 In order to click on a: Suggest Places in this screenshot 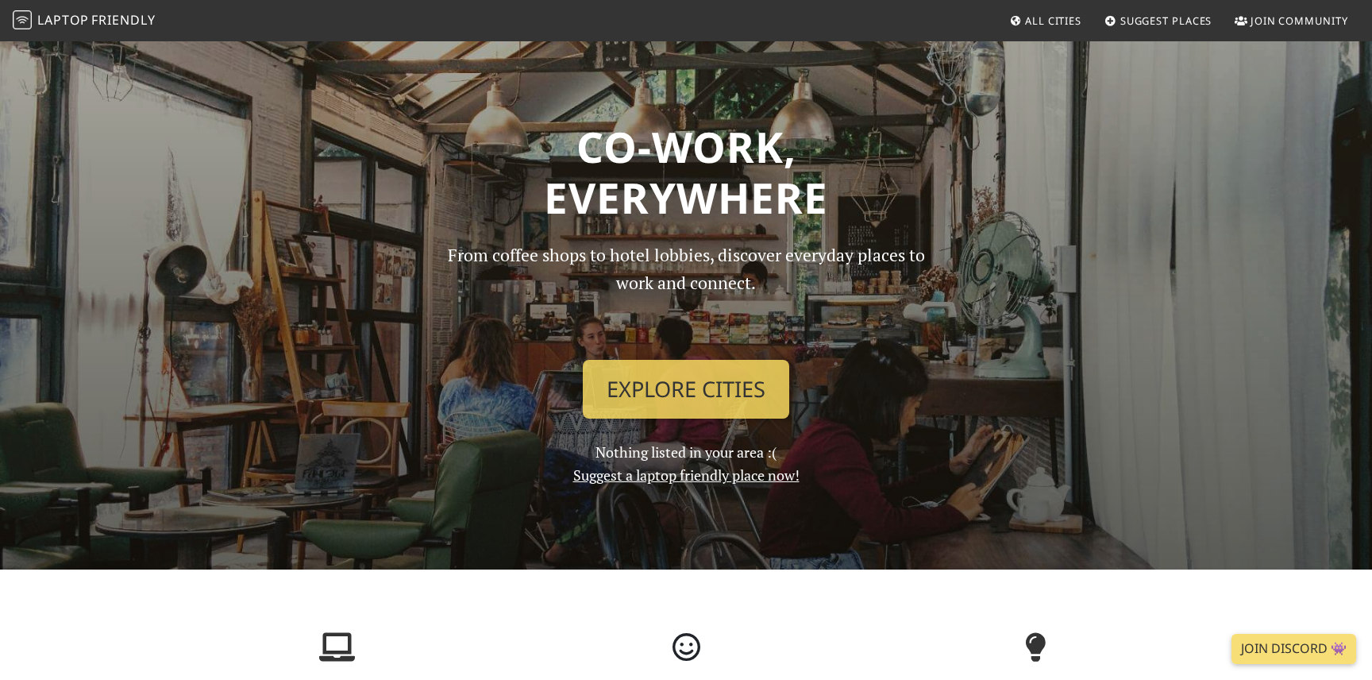, I will do `click(1159, 21)`.